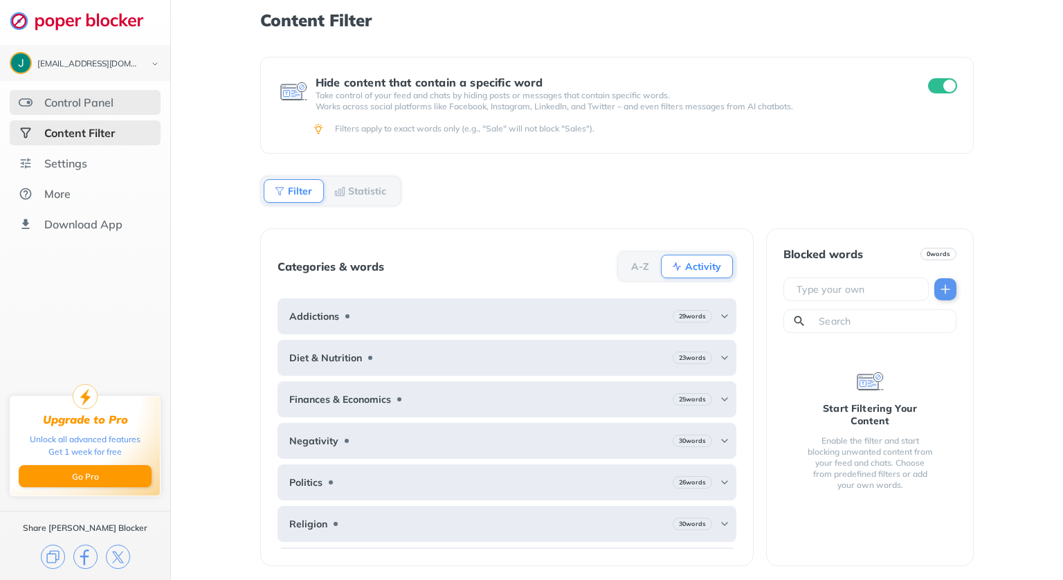 This screenshot has height=580, width=1063. What do you see at coordinates (83, 224) in the screenshot?
I see `div: Download App` at bounding box center [83, 224].